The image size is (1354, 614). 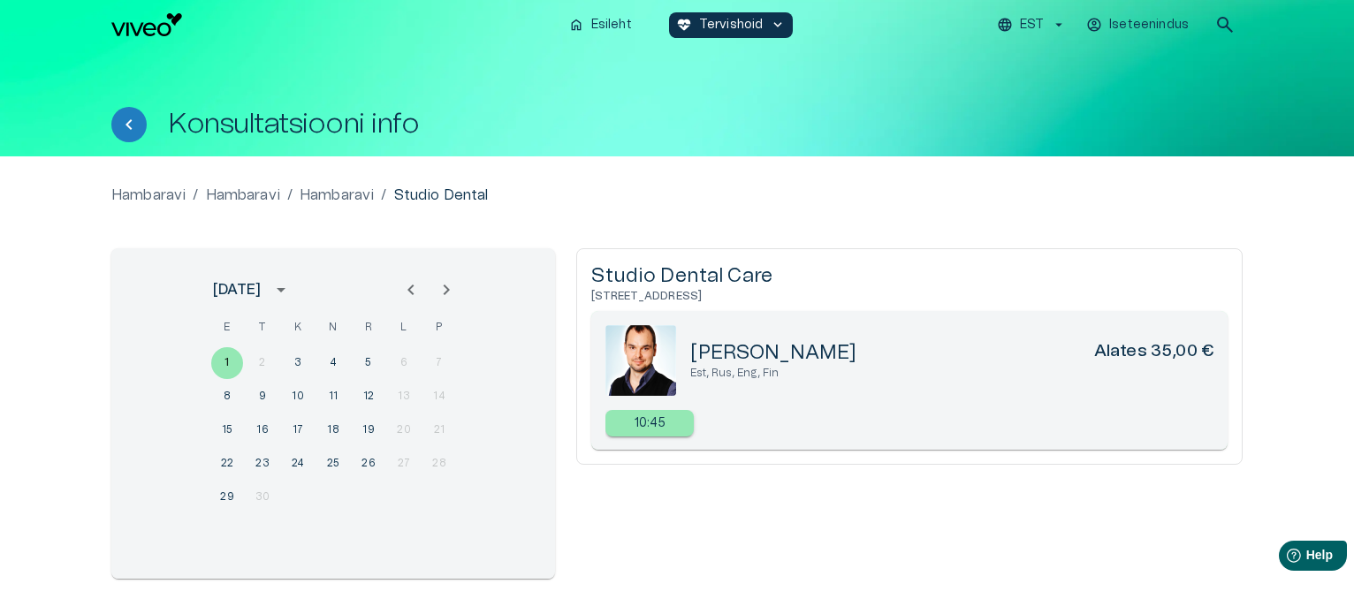 I want to click on span: pühapäev, so click(x=439, y=328).